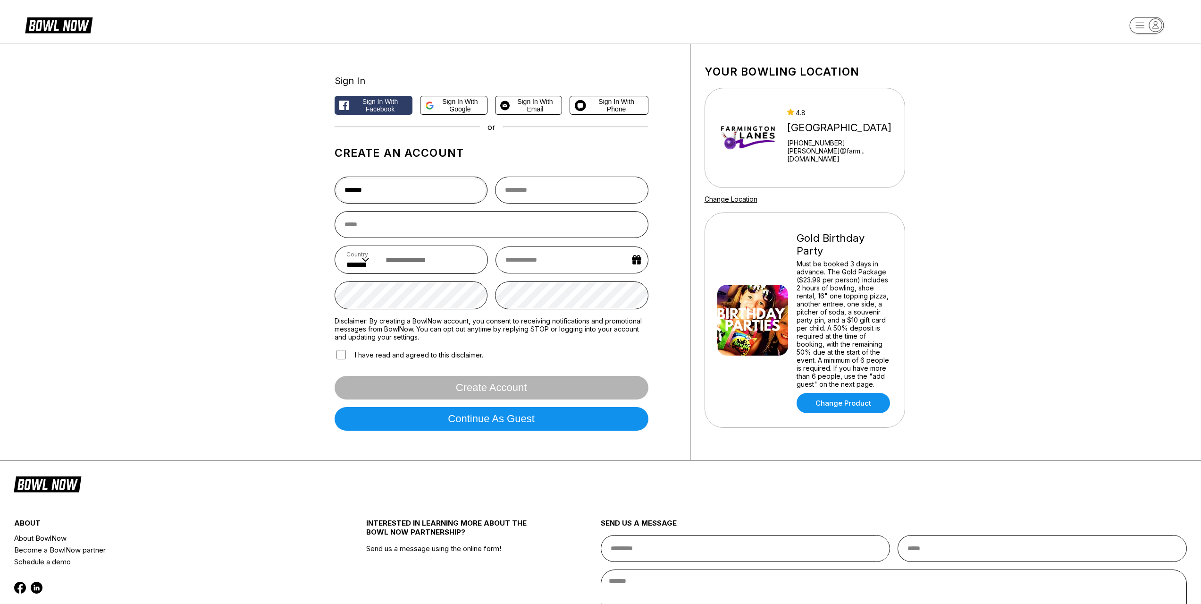  I want to click on span: Sign in with Email, so click(535, 105).